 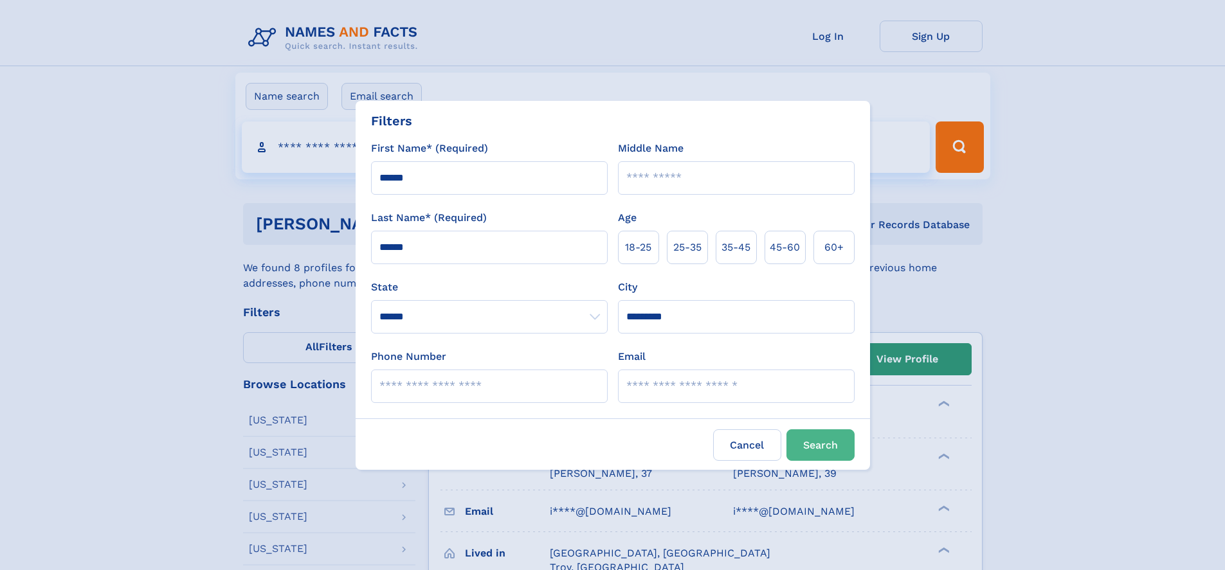 I want to click on span: 60+, so click(x=834, y=248).